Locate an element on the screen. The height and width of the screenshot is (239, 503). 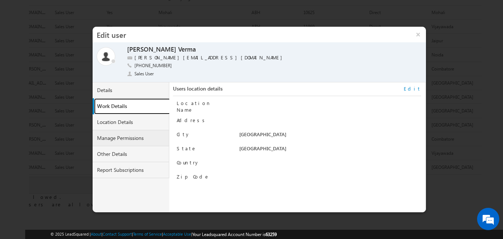
span: 63259 is located at coordinates (271, 234).